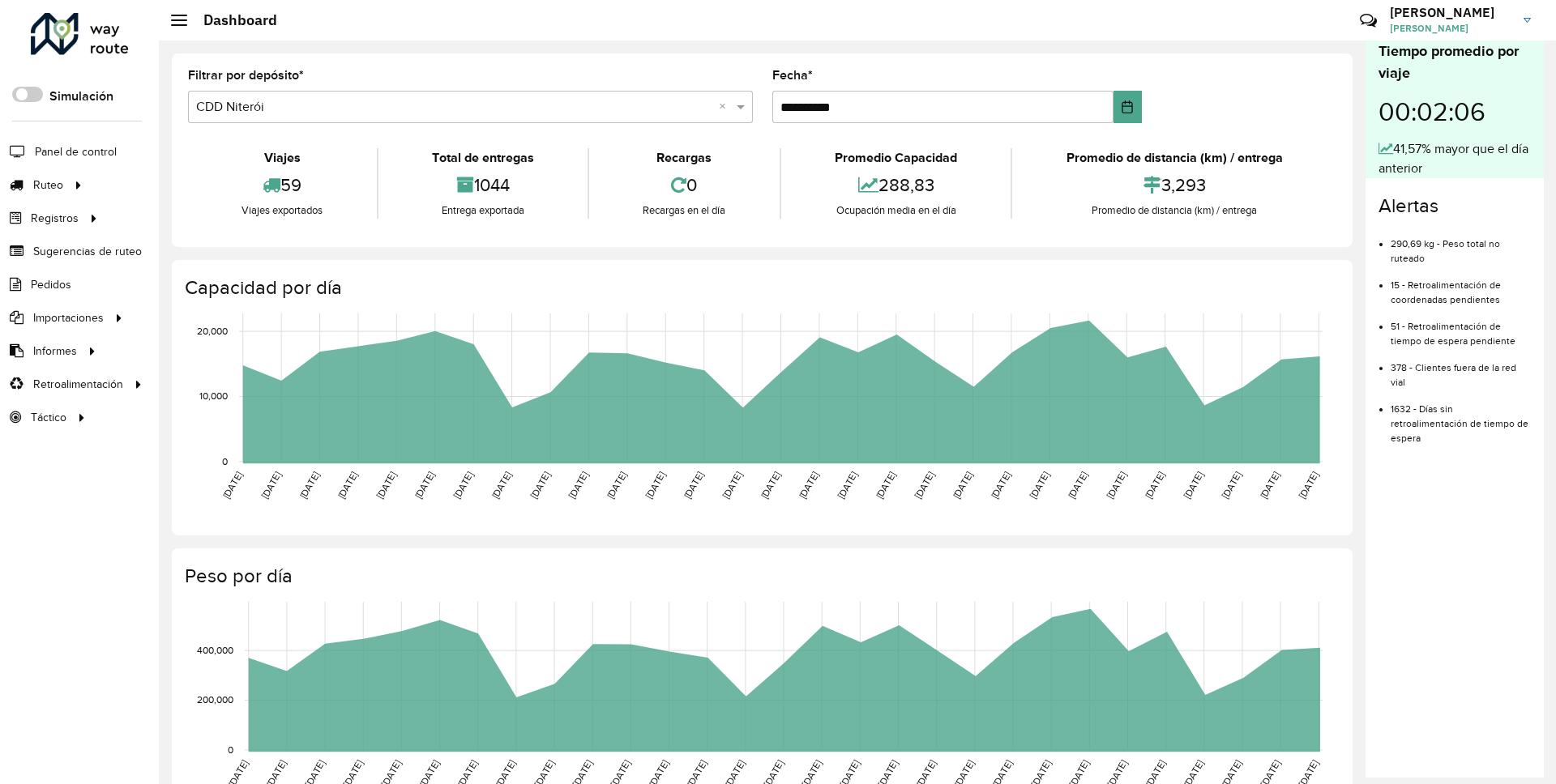 Image resolution: width=1556 pixels, height=784 pixels. What do you see at coordinates (1455, 112) in the screenshot?
I see `div: 00:02:06` at bounding box center [1455, 112].